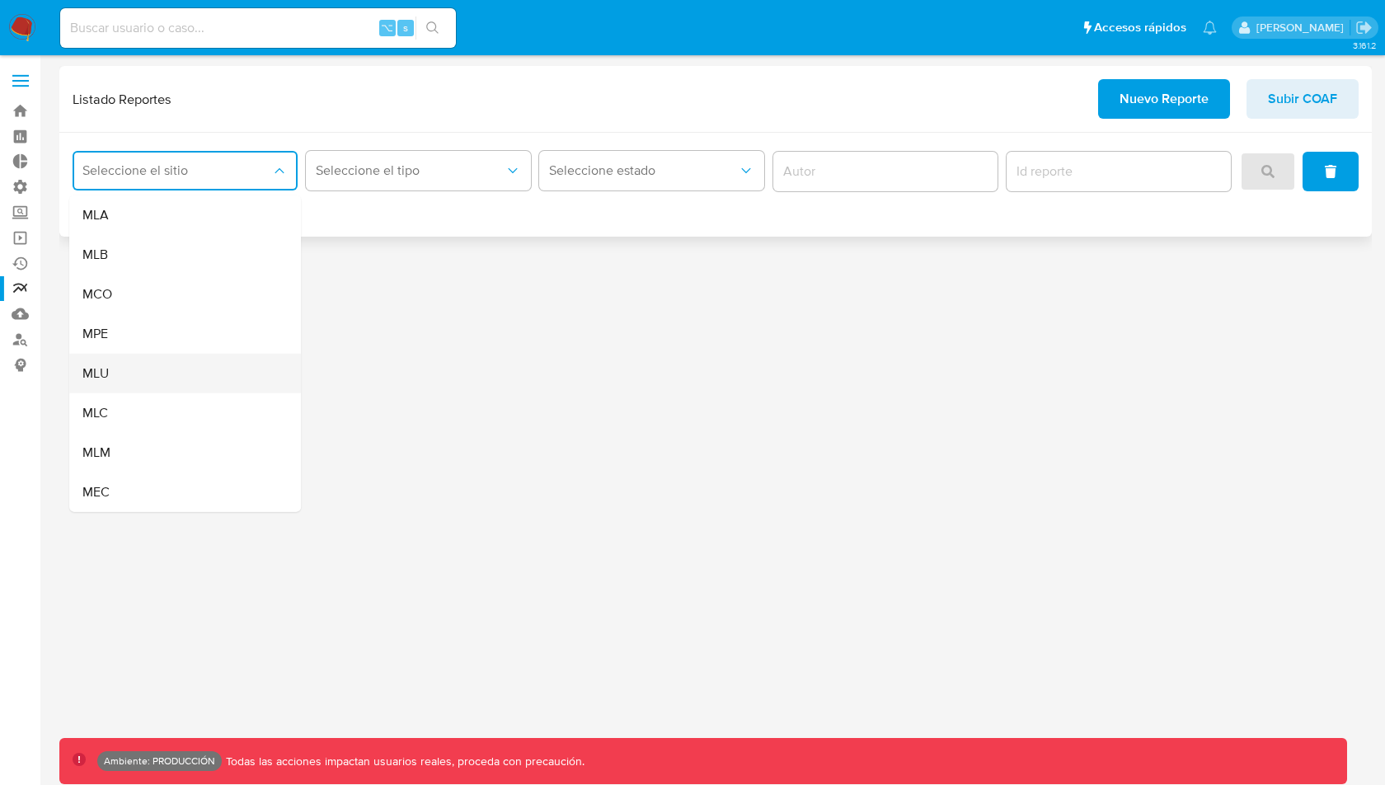  I want to click on a: Notificaciones, so click(1210, 27).